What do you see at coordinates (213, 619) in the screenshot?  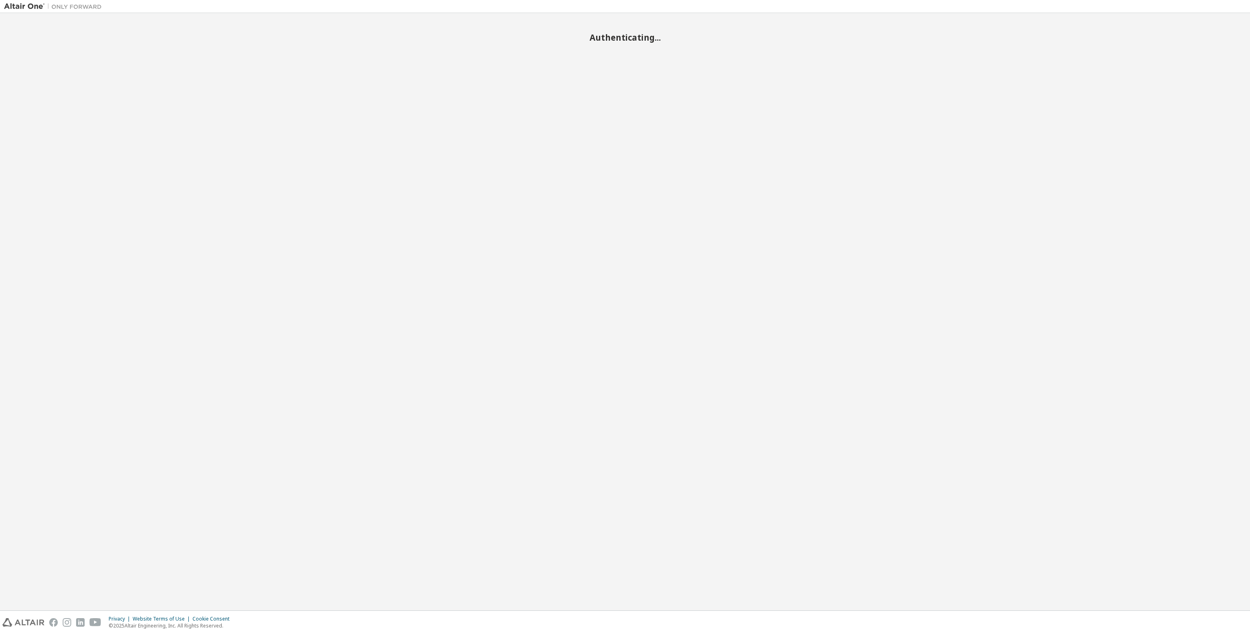 I see `div: Cookie Consent` at bounding box center [213, 619].